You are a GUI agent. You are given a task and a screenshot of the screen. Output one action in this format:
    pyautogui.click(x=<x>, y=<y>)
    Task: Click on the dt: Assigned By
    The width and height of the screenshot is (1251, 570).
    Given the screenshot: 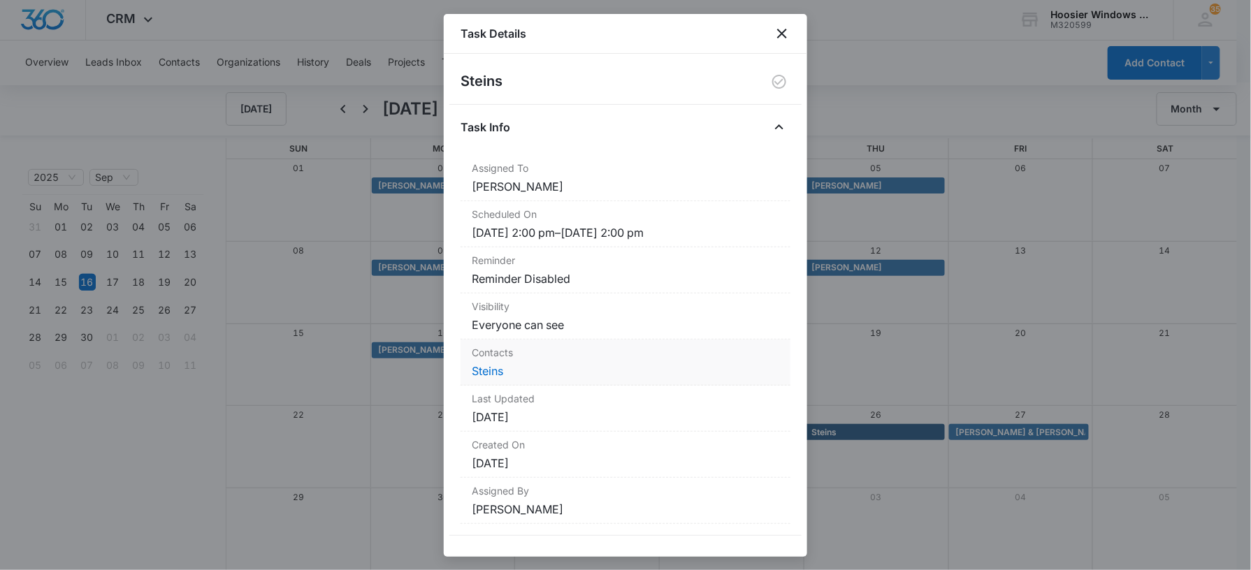 What is the action you would take?
    pyautogui.click(x=626, y=491)
    